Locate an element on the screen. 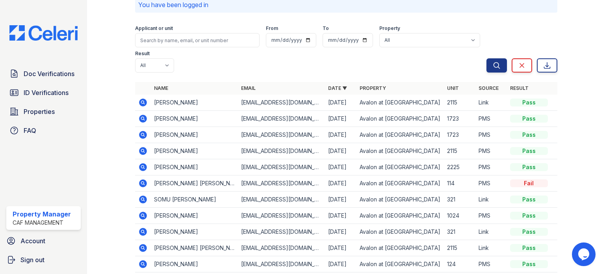 This screenshot has width=605, height=274. span: Doc Verifications is located at coordinates (49, 74).